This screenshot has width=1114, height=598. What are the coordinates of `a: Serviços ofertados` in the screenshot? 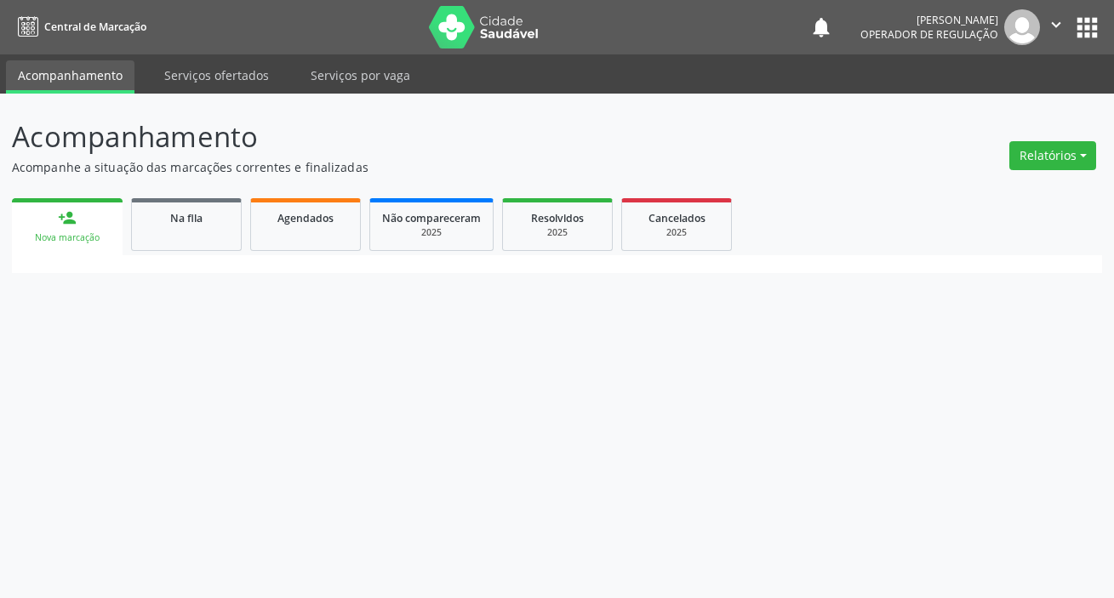 It's located at (216, 75).